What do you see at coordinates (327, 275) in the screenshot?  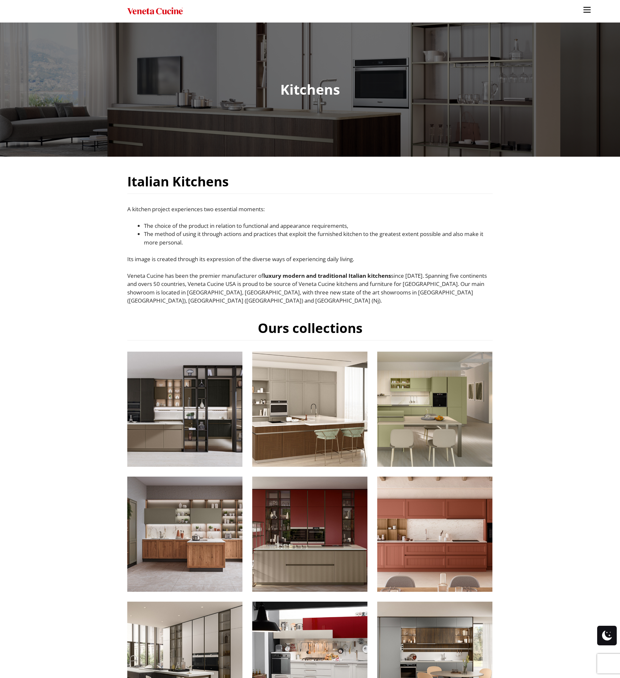 I see `strong: luxury modern and traditional Italian kitchens` at bounding box center [327, 275].